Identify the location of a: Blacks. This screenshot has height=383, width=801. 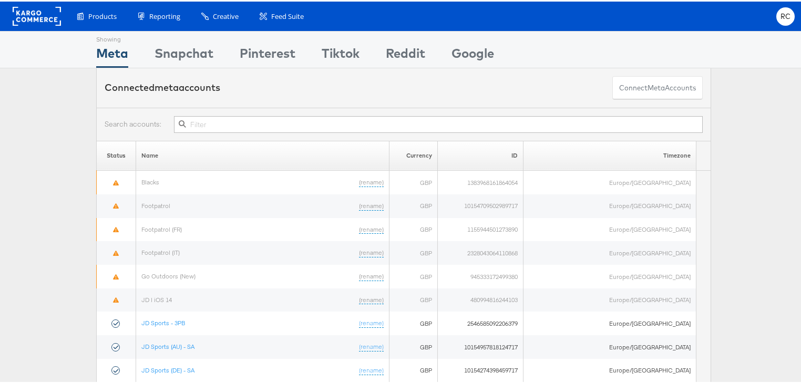
(150, 180).